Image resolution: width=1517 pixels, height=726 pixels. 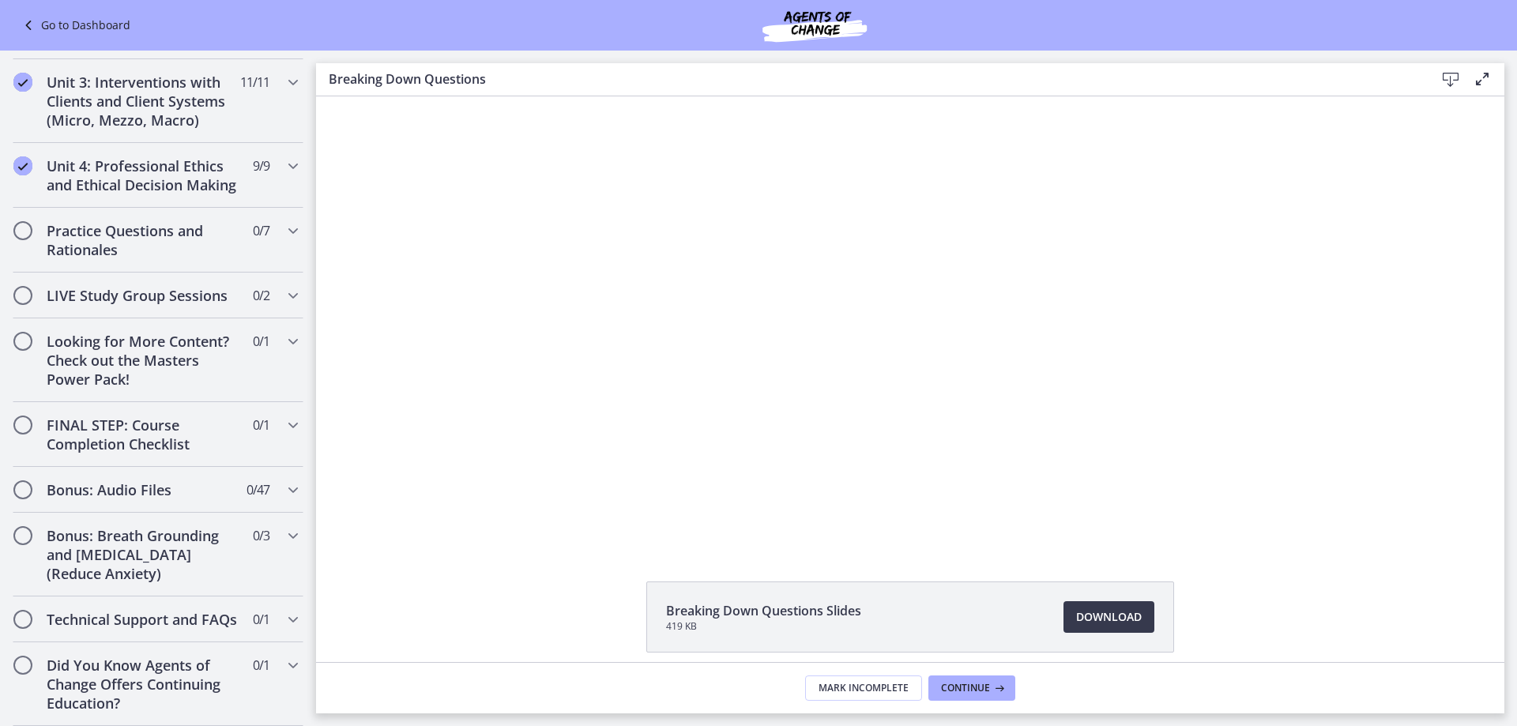 What do you see at coordinates (763, 627) in the screenshot?
I see `span: 419 KB` at bounding box center [763, 627].